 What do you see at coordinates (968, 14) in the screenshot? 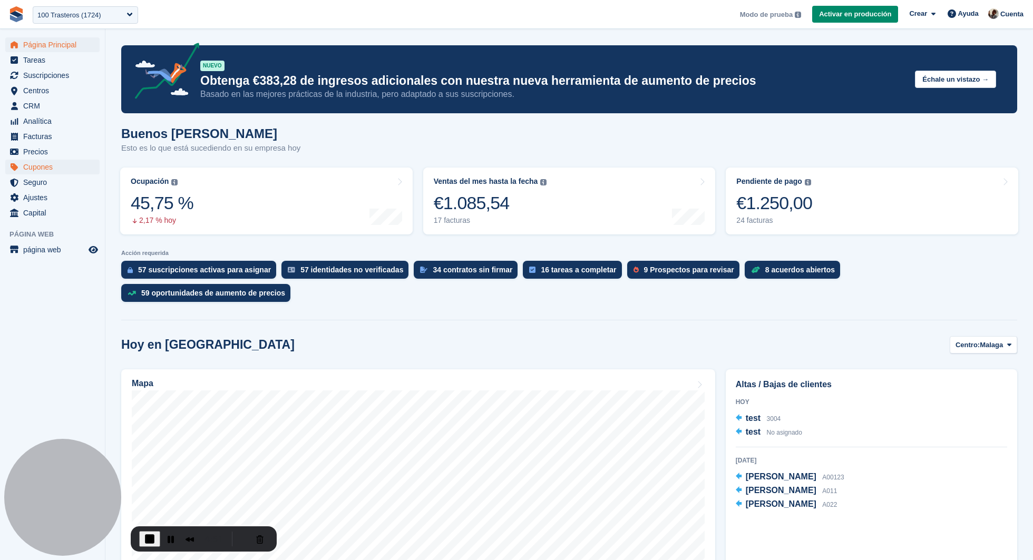
I see `span: Ayuda` at bounding box center [968, 14].